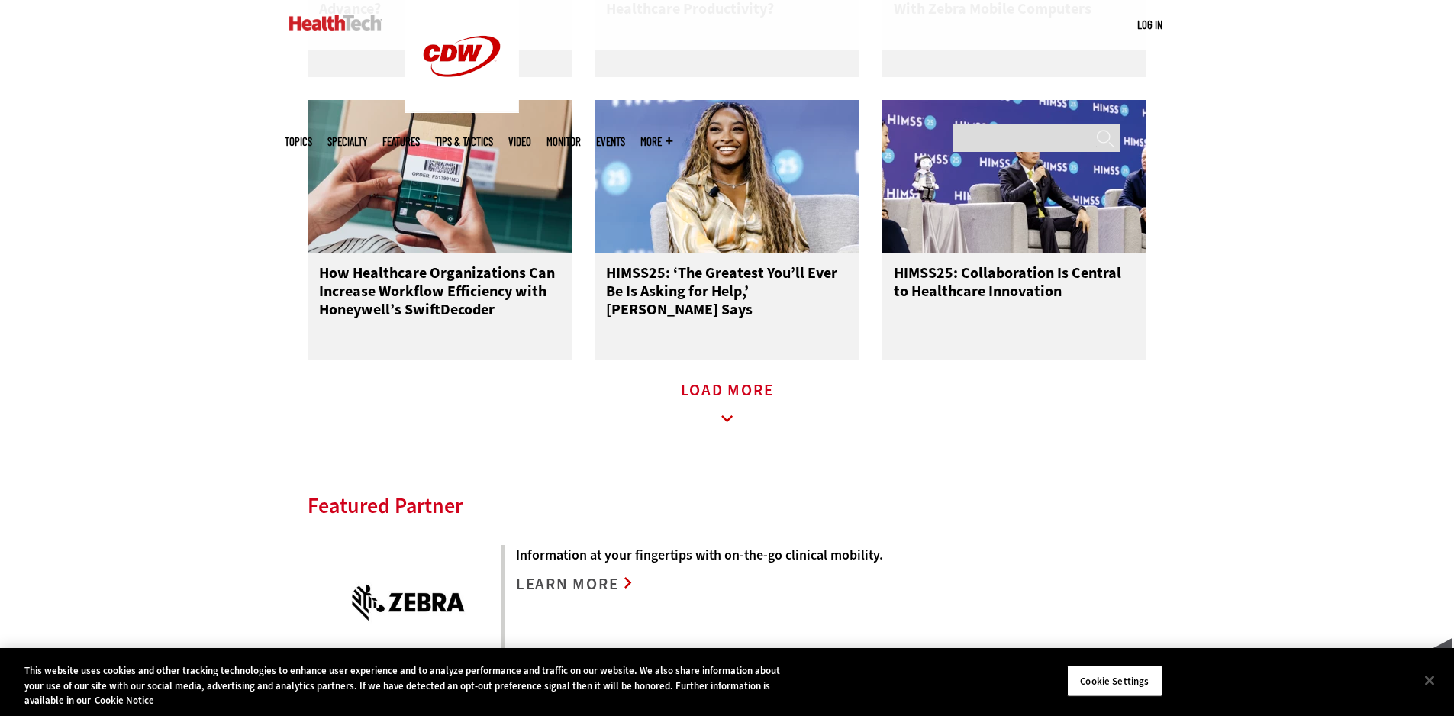  Describe the element at coordinates (579, 584) in the screenshot. I see `a: LEARN MORE` at that location.